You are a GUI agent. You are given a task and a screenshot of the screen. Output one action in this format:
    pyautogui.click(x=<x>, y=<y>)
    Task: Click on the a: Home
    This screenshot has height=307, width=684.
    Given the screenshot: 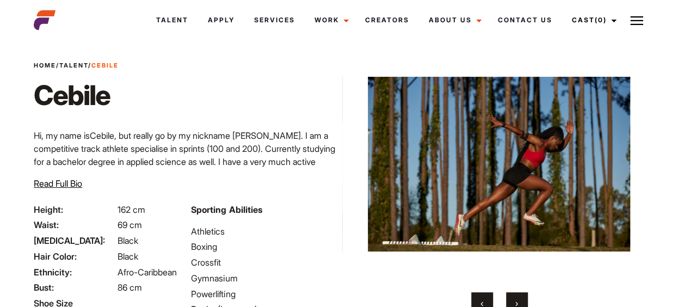 What is the action you would take?
    pyautogui.click(x=45, y=65)
    